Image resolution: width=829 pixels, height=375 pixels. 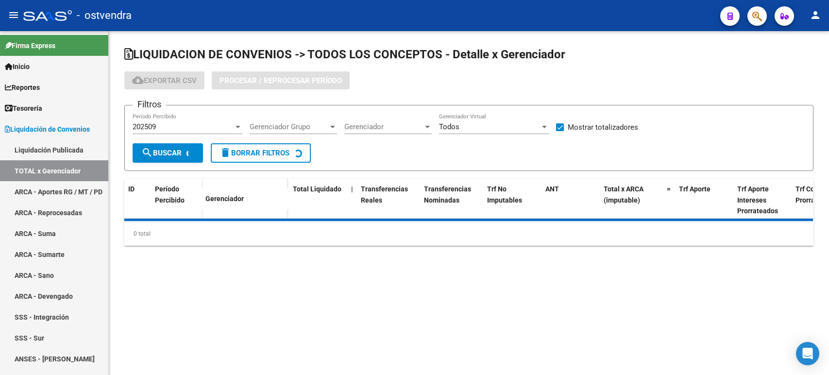 I want to click on span: Transferencias Reales, so click(x=384, y=194).